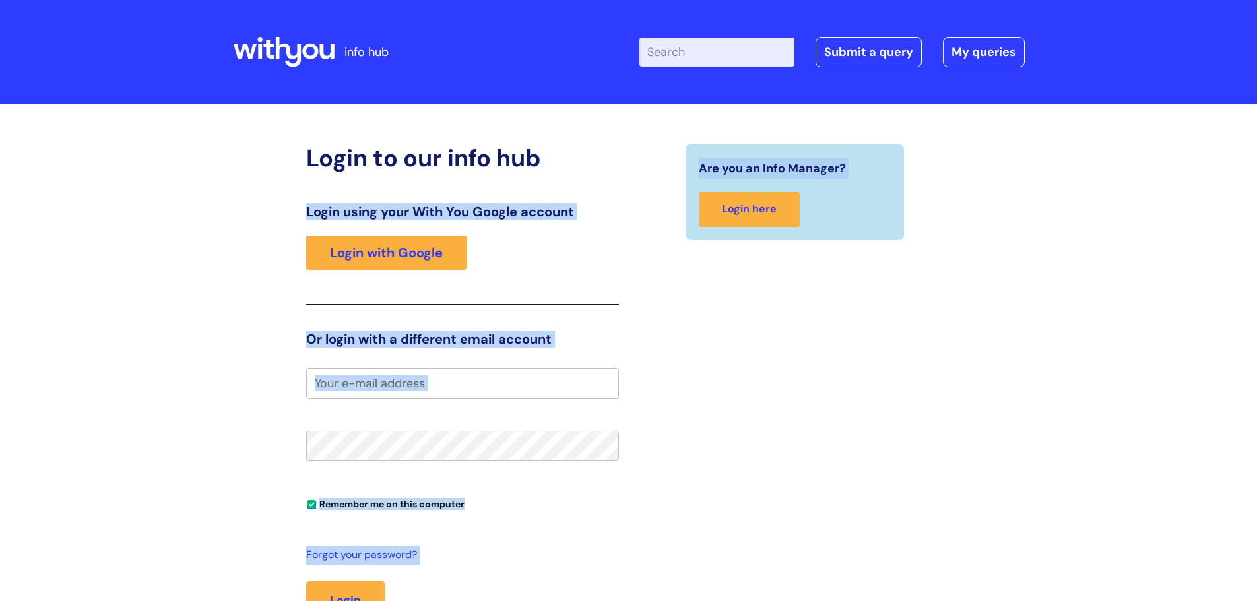 This screenshot has height=601, width=1257. I want to click on a: My queries, so click(984, 52).